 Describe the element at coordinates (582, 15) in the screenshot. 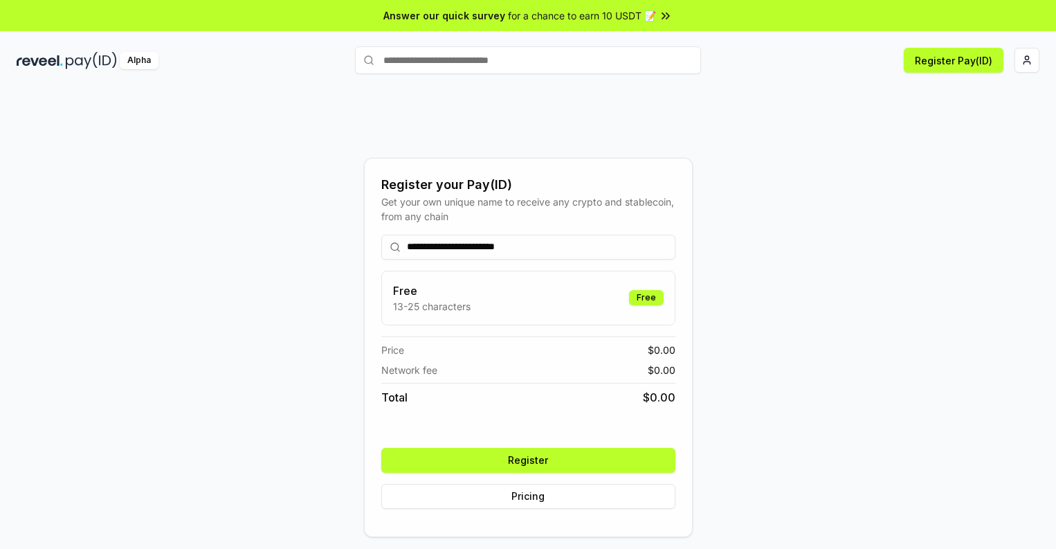

I see `span: for a chance to earn 10 USDT 📝` at that location.